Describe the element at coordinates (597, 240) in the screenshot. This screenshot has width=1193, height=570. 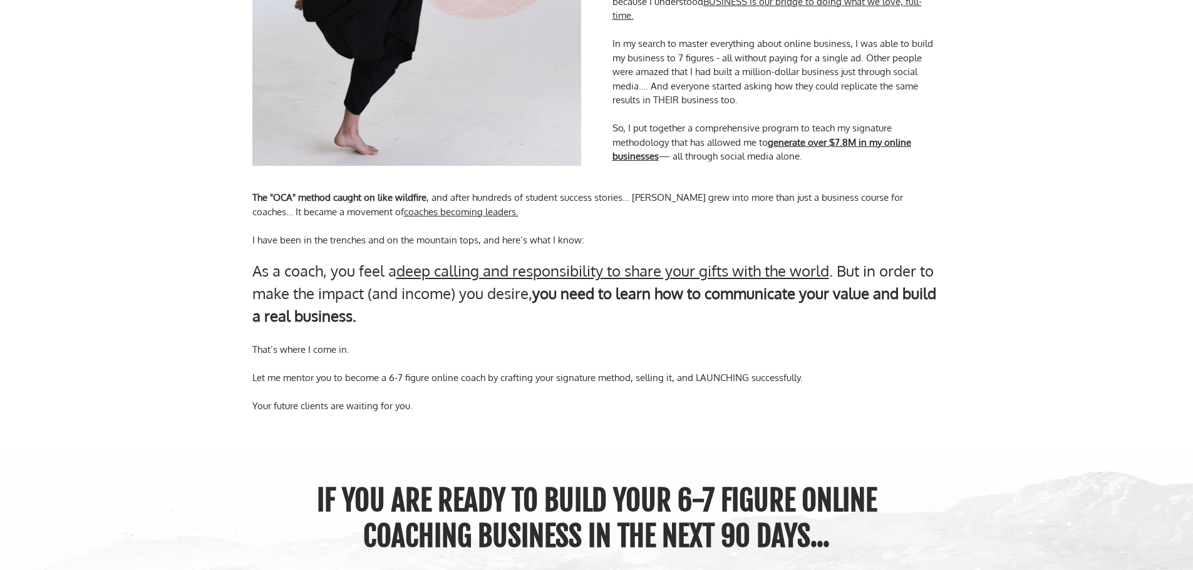
I see `div: I have been in the trenches and on the mountain tops, and here’s what I know:` at that location.